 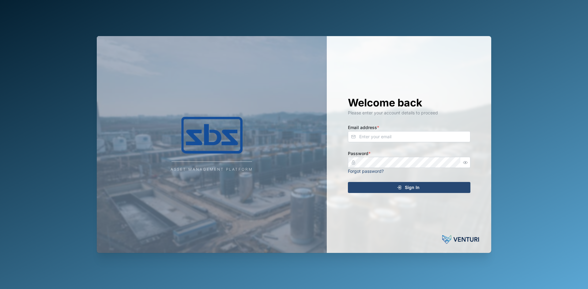 What do you see at coordinates (409, 137) in the screenshot?
I see `input: Enter your email` at bounding box center [409, 137].